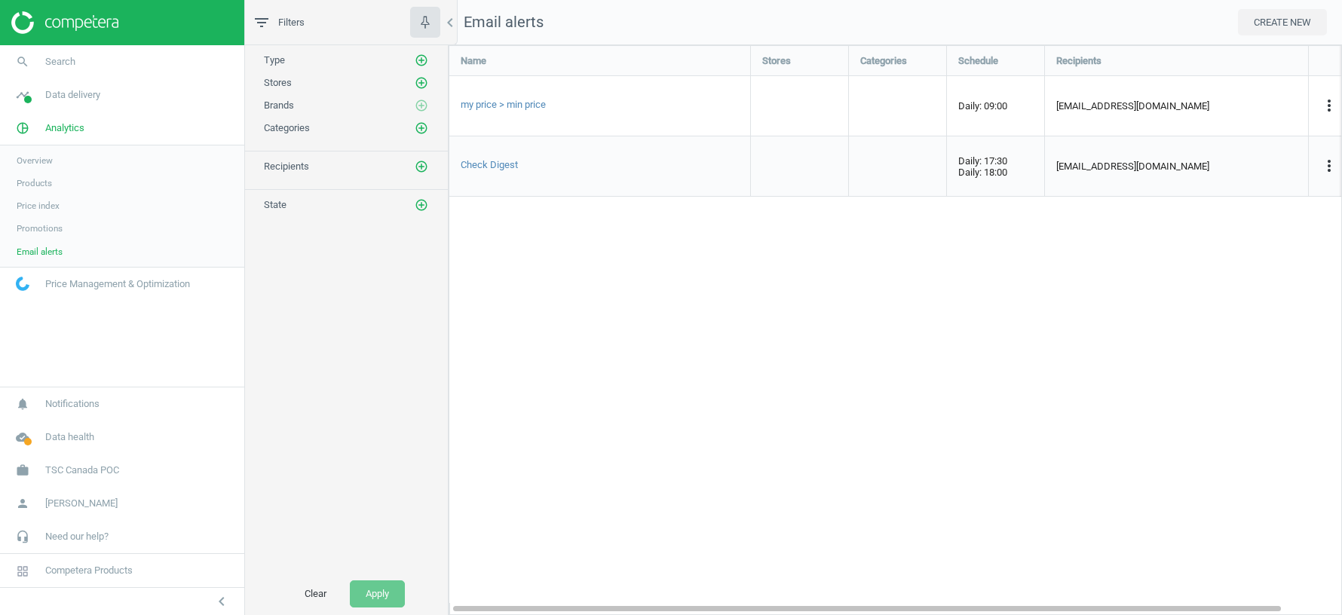 This screenshot has width=1342, height=615. I want to click on span: Type, so click(274, 60).